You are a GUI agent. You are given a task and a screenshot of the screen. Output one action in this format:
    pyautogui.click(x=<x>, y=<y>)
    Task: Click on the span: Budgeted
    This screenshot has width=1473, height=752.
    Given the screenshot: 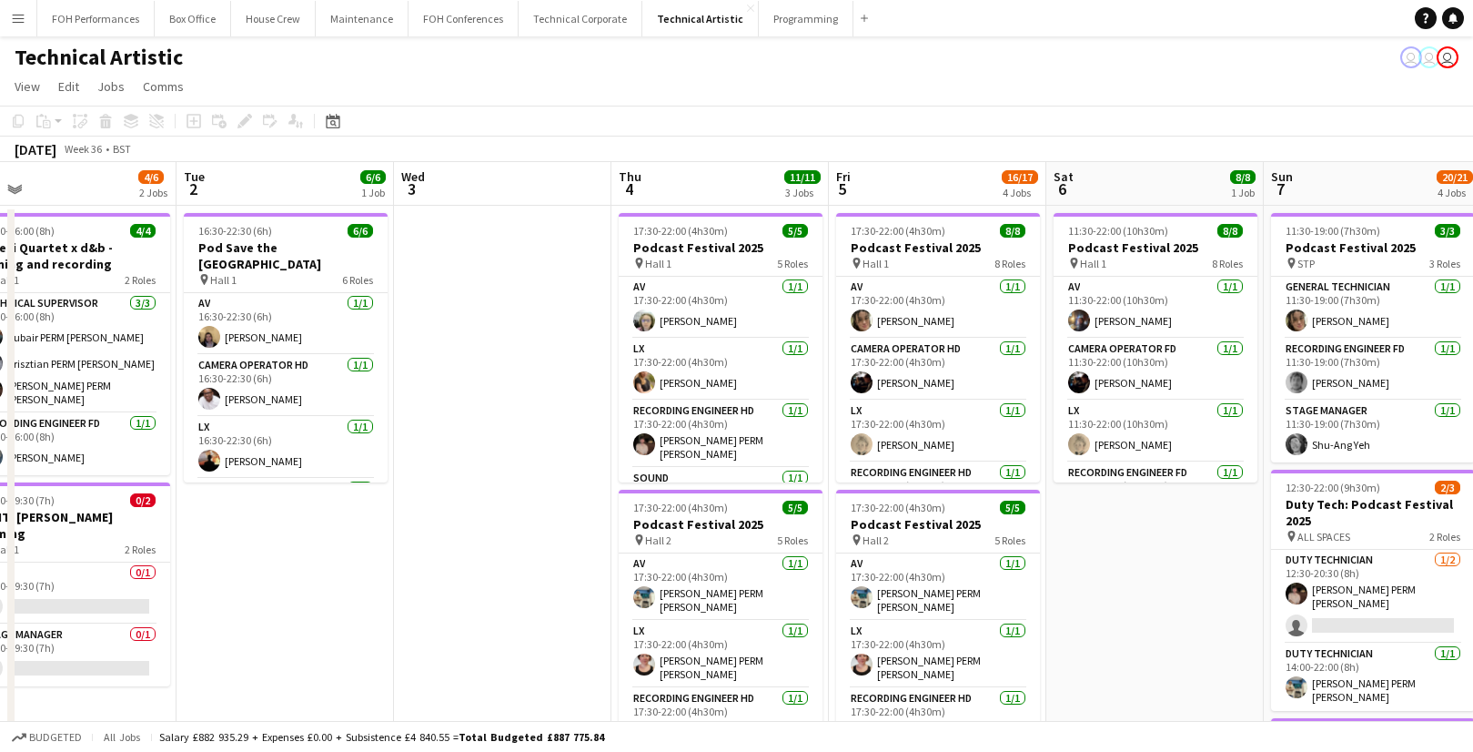 What is the action you would take?
    pyautogui.click(x=56, y=737)
    